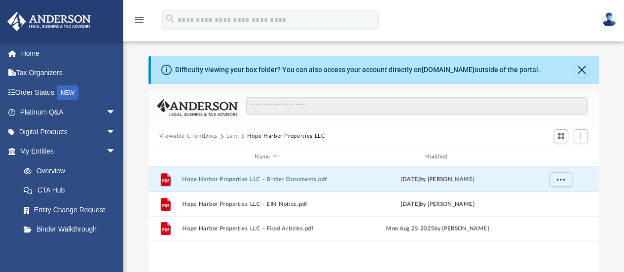 The image size is (624, 272). Describe the element at coordinates (72, 230) in the screenshot. I see `a: Binder Walkthrough` at that location.